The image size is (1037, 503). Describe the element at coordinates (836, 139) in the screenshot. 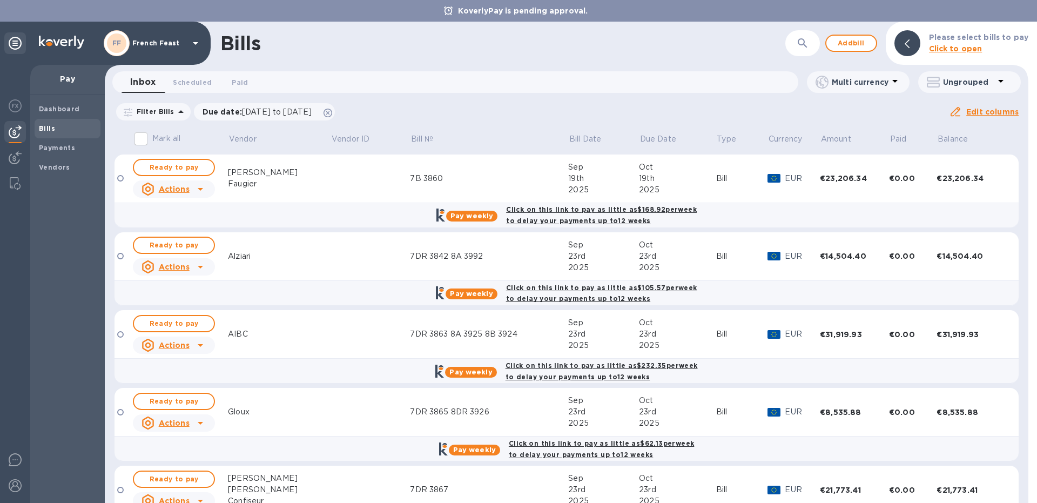

I see `p: Amount` at that location.